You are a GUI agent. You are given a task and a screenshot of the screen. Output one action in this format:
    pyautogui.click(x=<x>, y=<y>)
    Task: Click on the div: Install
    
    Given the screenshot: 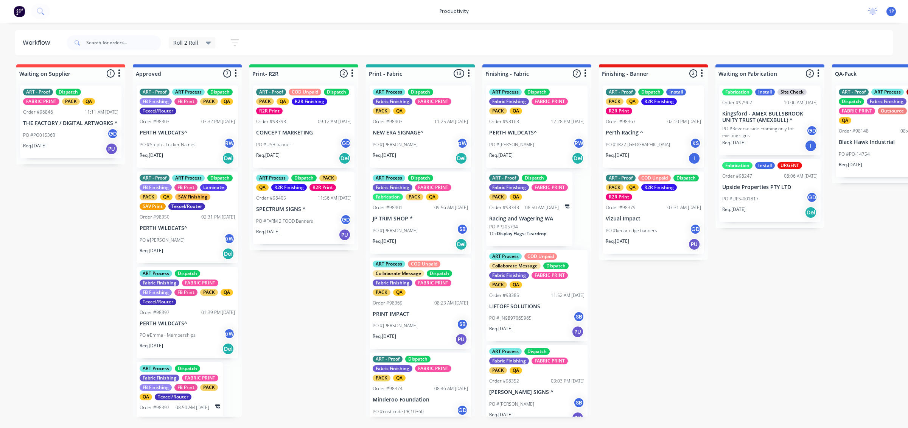 What is the action you would take?
    pyautogui.click(x=765, y=92)
    